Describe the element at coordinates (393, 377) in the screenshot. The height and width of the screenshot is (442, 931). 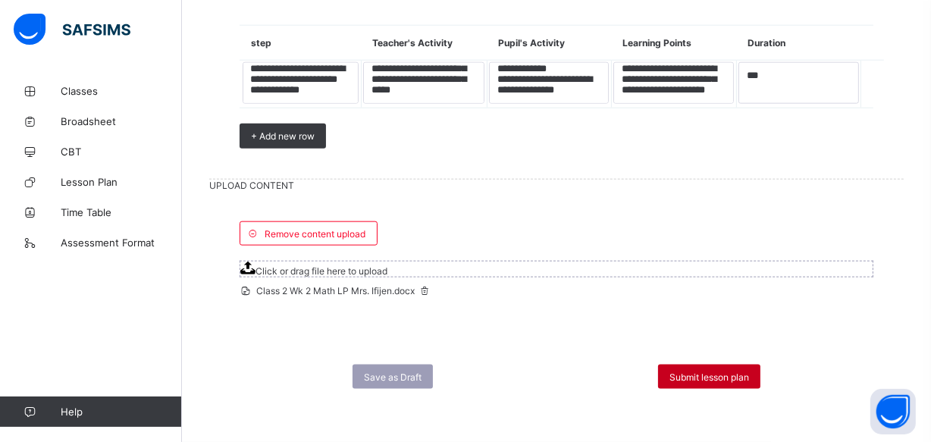
I see `span: Save as Draft` at that location.